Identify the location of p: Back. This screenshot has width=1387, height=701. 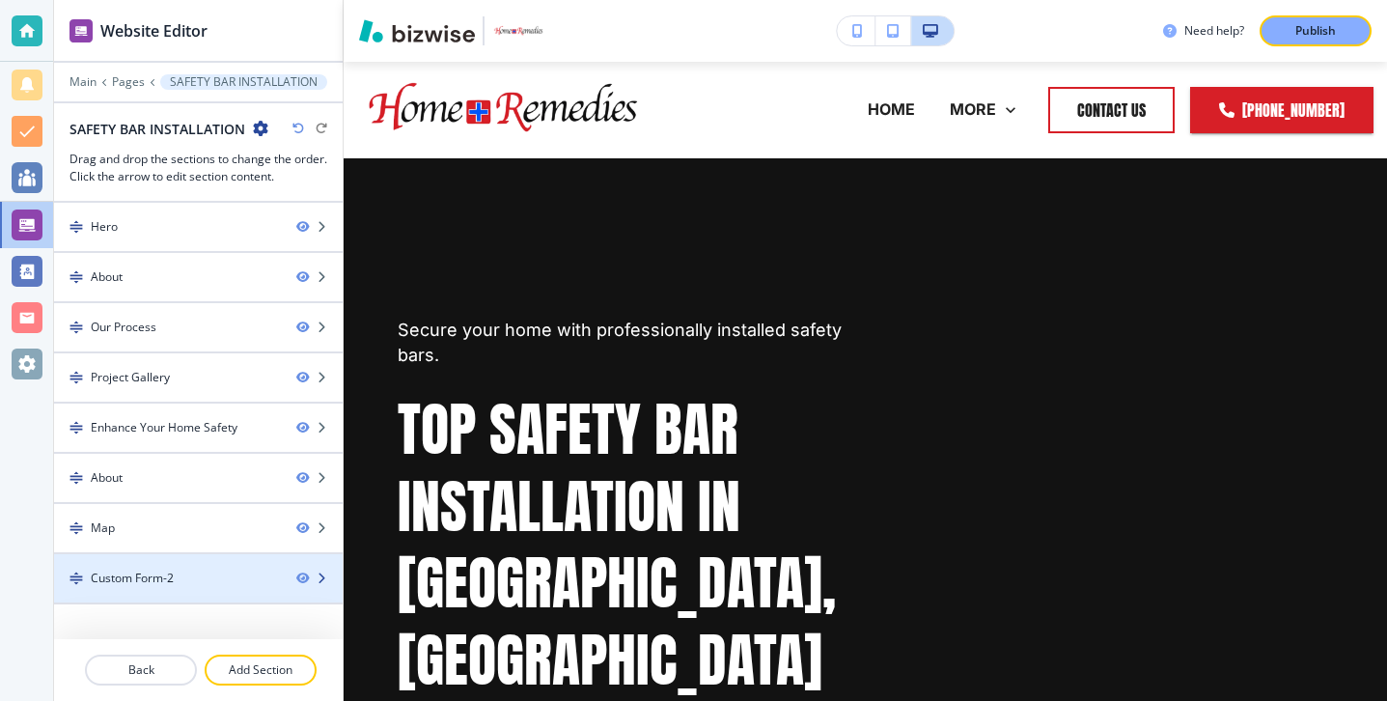
(141, 670).